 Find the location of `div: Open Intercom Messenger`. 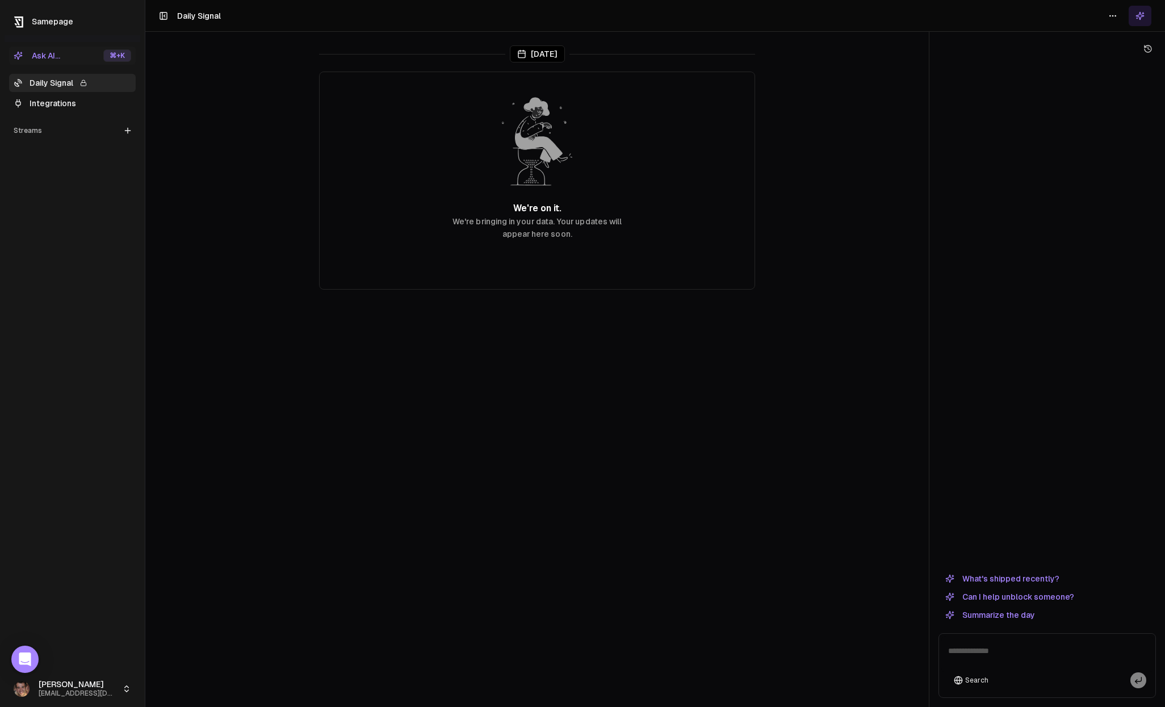

div: Open Intercom Messenger is located at coordinates (25, 659).